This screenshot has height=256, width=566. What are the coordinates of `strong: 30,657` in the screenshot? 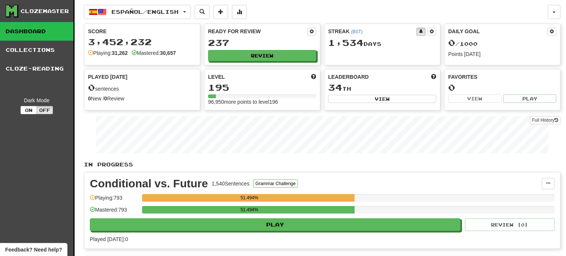 It's located at (168, 53).